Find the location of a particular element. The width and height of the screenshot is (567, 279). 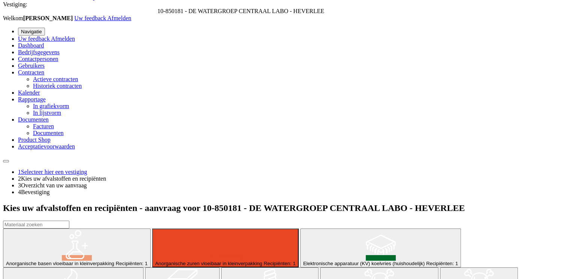

span: Anorganische zuren vloeibaar in kleinverpakking is located at coordinates (209, 264).